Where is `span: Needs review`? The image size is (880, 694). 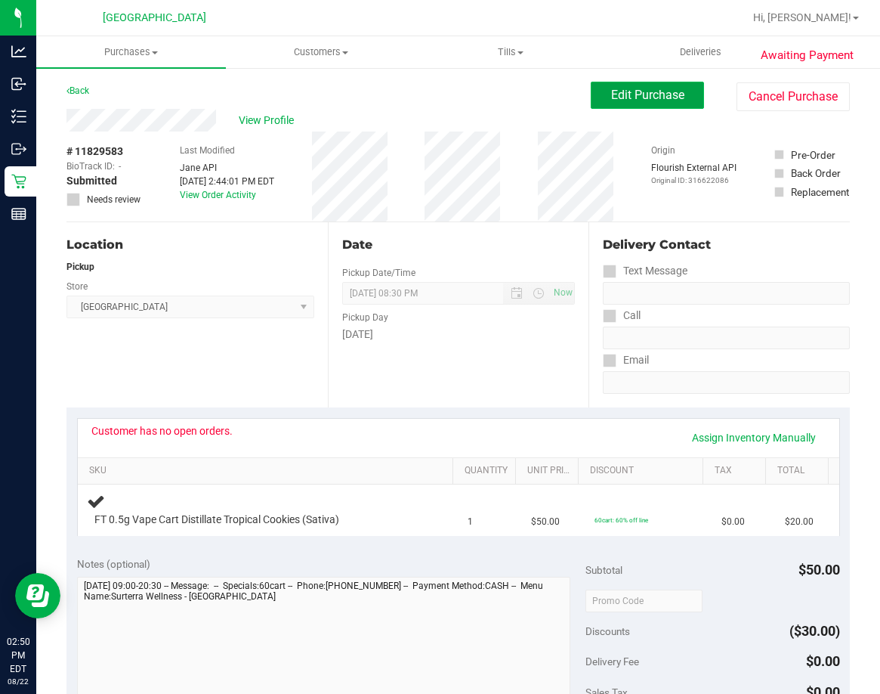
span: Needs review is located at coordinates (113, 200).